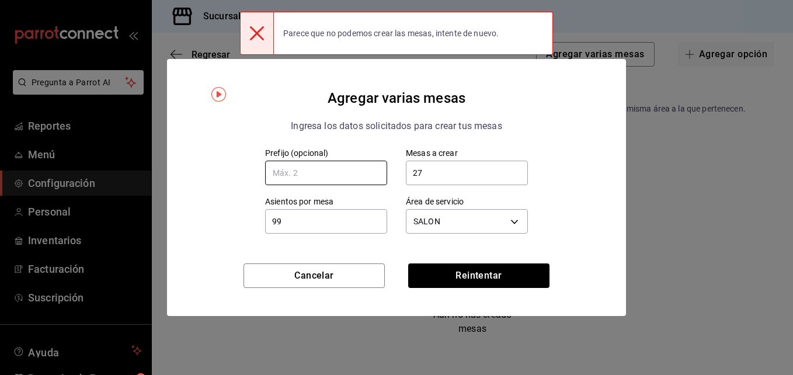 This screenshot has width=793, height=375. Describe the element at coordinates (396, 126) in the screenshot. I see `p: Ingresa los datos solicitados para crear tus mesas` at that location.